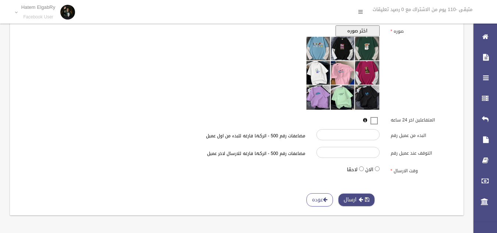  What do you see at coordinates (422, 31) in the screenshot?
I see `label: صوره` at bounding box center [422, 31].